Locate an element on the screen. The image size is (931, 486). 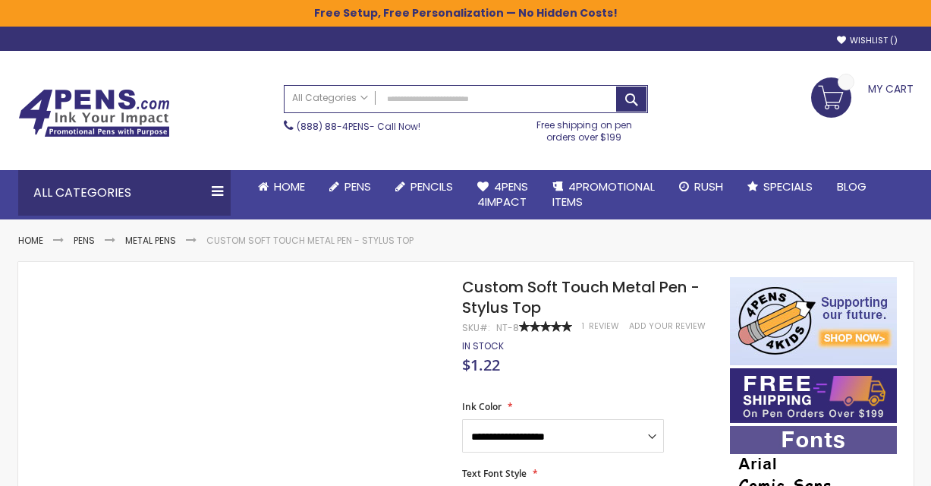
a: Metal Pens is located at coordinates (150, 240).